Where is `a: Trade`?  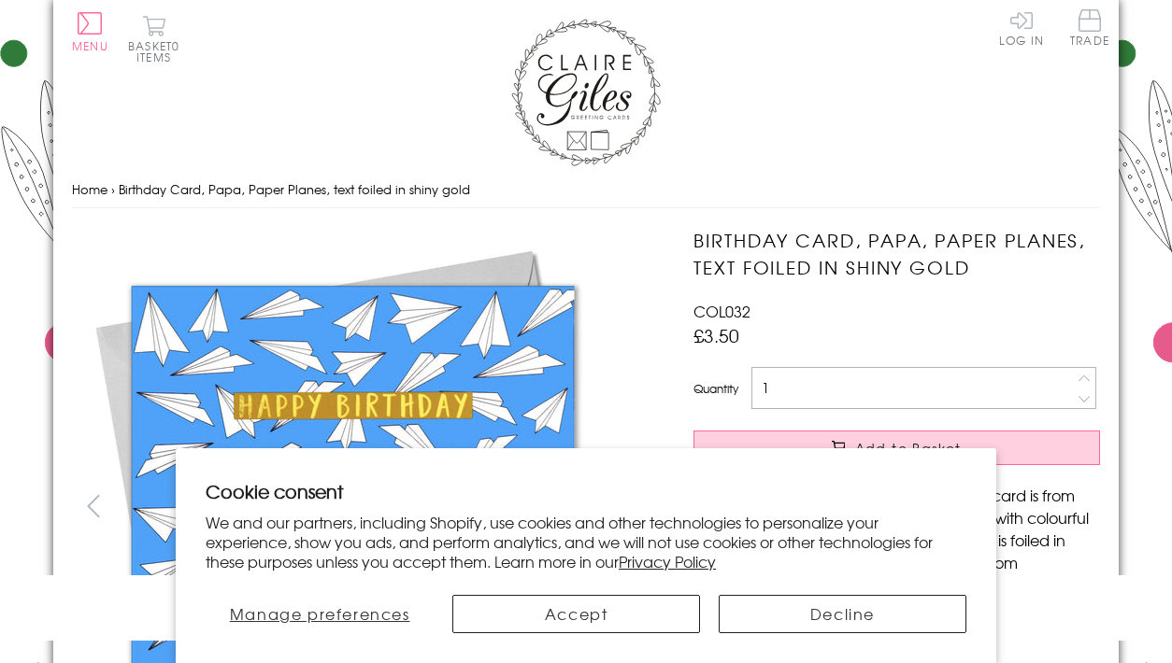
a: Trade is located at coordinates (1089, 29).